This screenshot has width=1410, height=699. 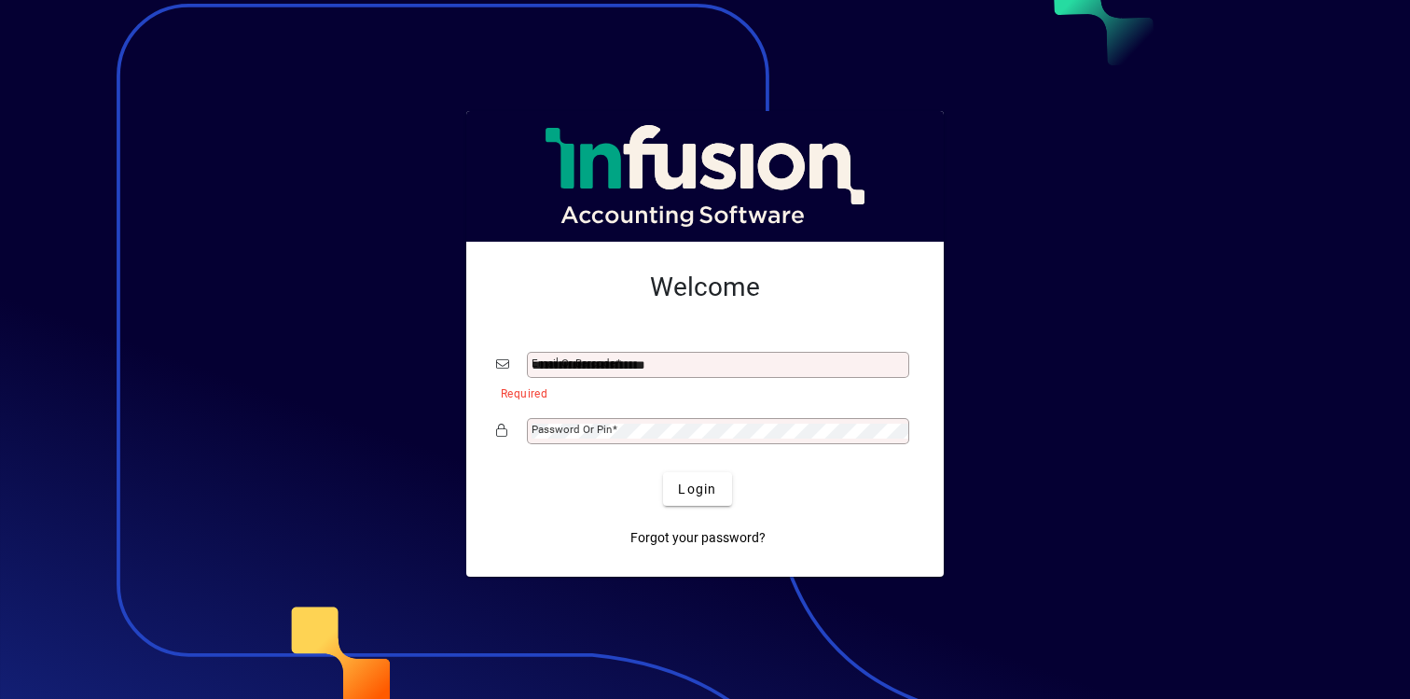 What do you see at coordinates (572, 429) in the screenshot?
I see `mat-label: Password or Pin` at bounding box center [572, 429].